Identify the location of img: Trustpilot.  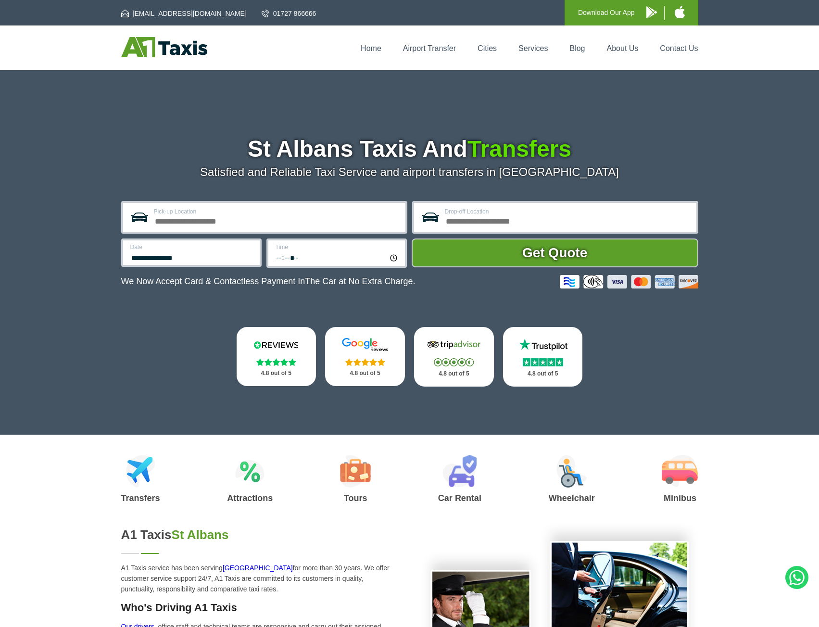
(543, 345).